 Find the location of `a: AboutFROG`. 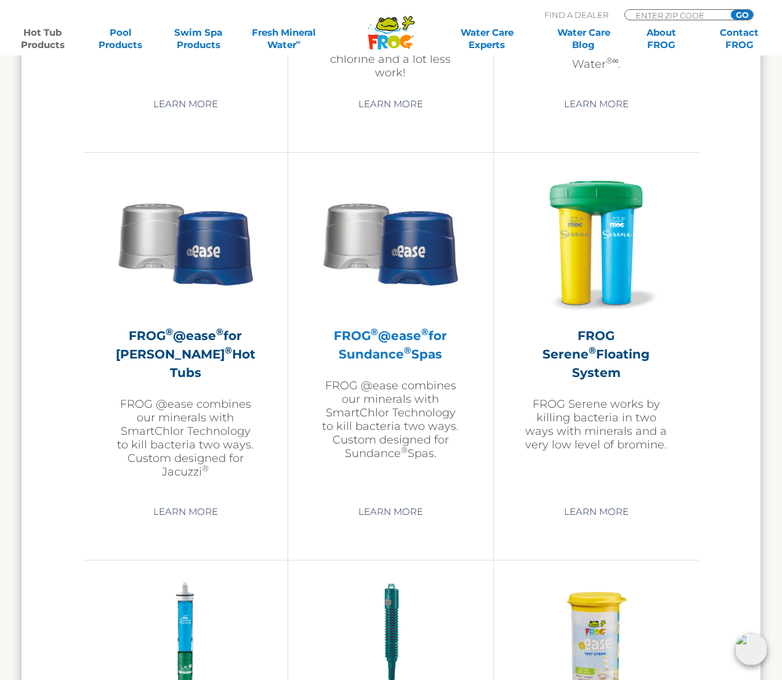

a: AboutFROG is located at coordinates (661, 39).